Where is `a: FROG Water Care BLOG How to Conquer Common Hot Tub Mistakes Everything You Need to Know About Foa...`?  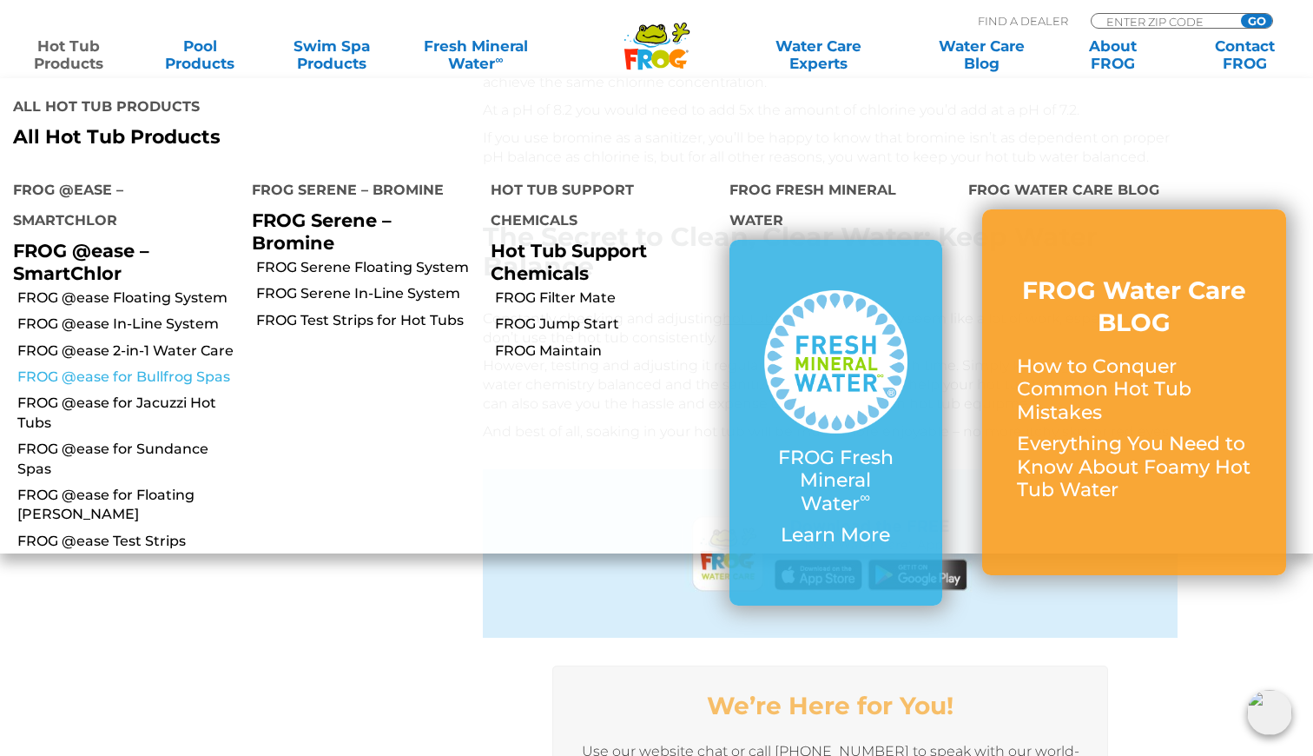 a: FROG Water Care BLOG How to Conquer Common Hot Tub Mistakes Everything You Need to Know About Foa... is located at coordinates (1134, 392).